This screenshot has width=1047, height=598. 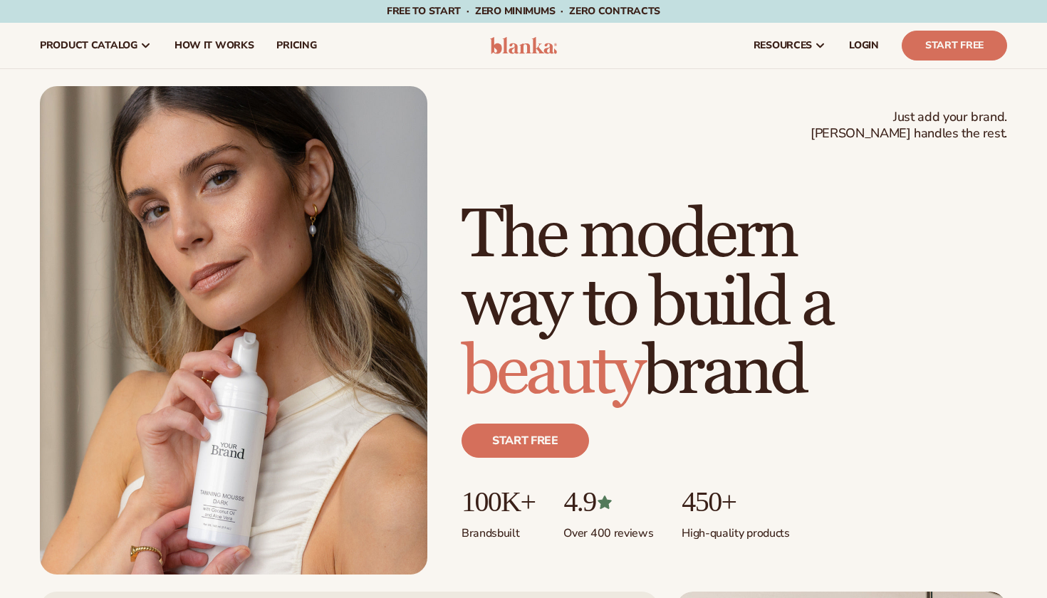 What do you see at coordinates (296, 46) in the screenshot?
I see `a: pricing` at bounding box center [296, 46].